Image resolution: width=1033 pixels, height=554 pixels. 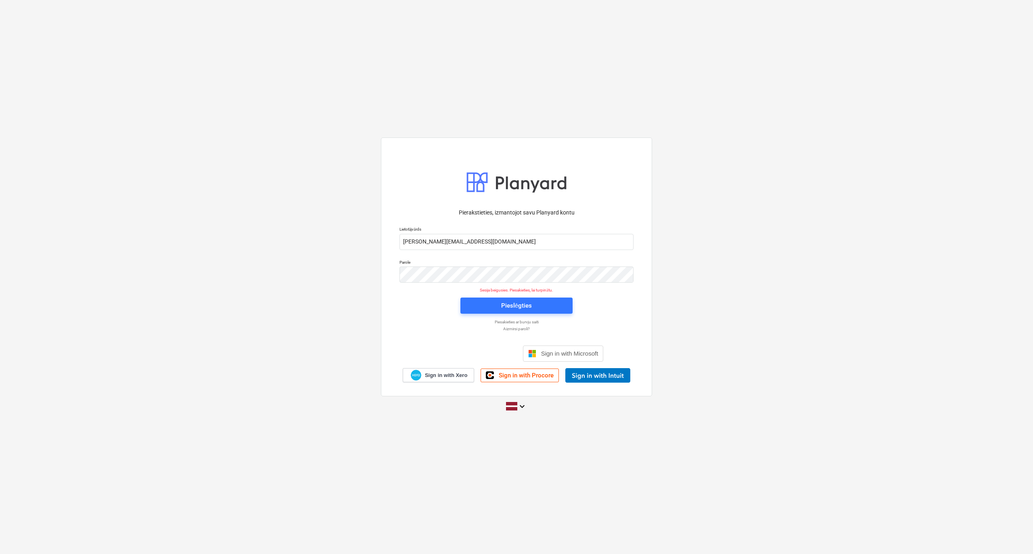 I want to click on button: Pieslēgties, so click(x=516, y=306).